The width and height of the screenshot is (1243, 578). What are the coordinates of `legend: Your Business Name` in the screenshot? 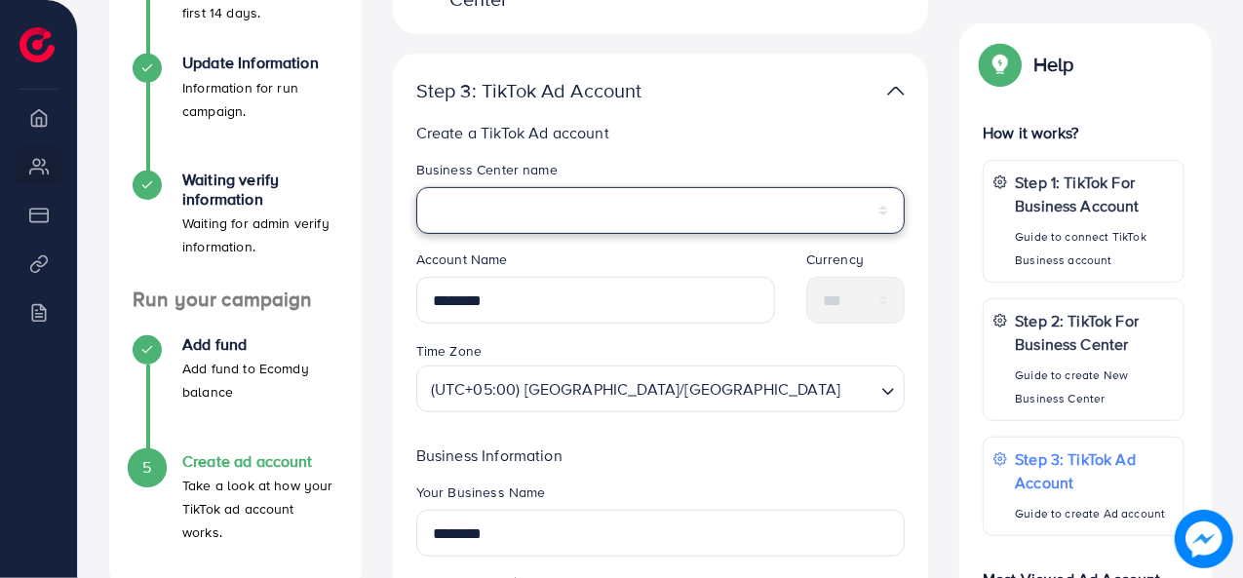 It's located at (661, 496).